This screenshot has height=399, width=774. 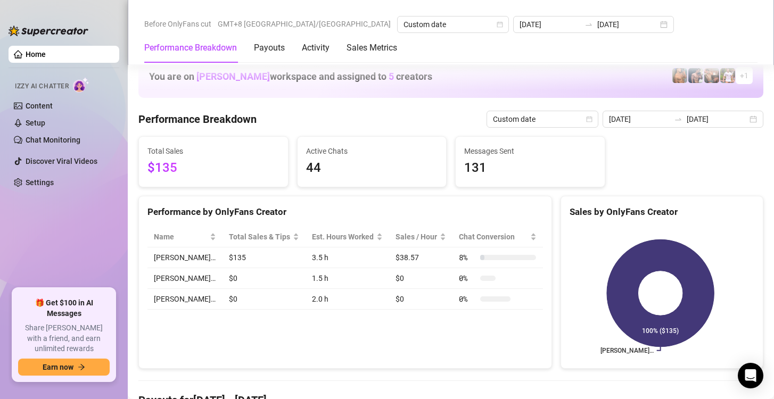 I want to click on a: Setup, so click(x=35, y=123).